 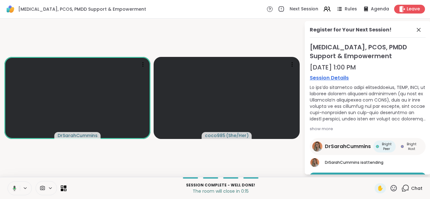 What do you see at coordinates (412, 147) in the screenshot?
I see `span: Bright Host` at bounding box center [412, 147].